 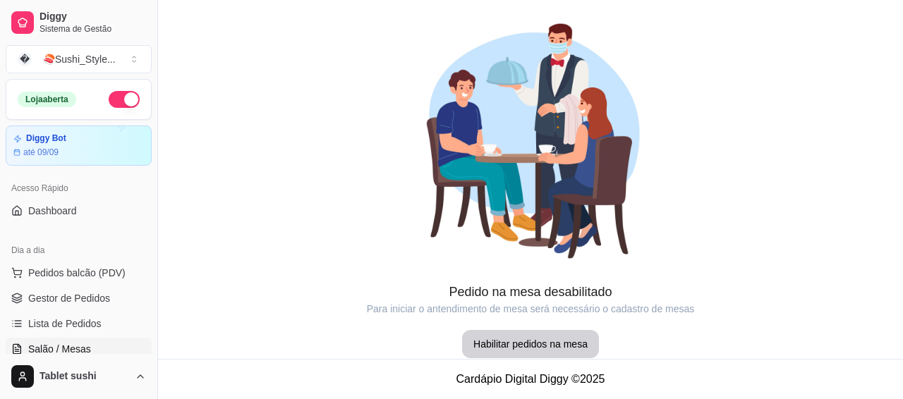 What do you see at coordinates (59, 349) in the screenshot?
I see `span: Salão / Mesas` at bounding box center [59, 349].